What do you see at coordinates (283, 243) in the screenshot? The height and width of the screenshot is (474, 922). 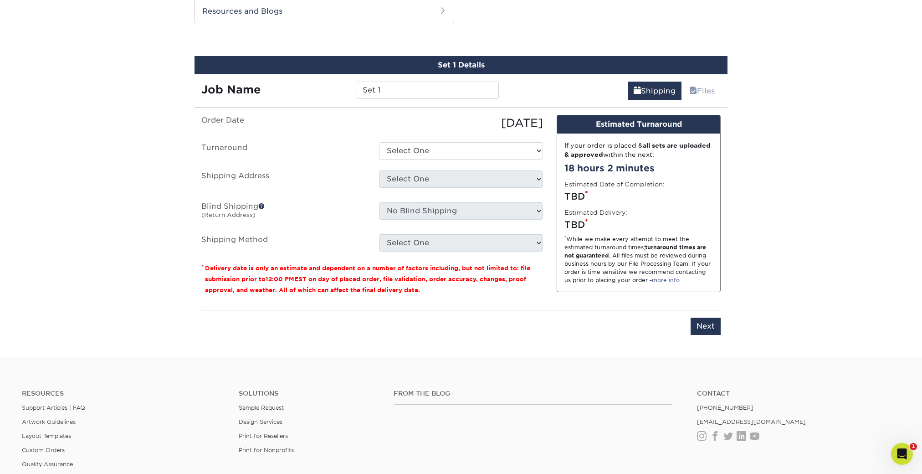 I see `label: Shipping Method` at bounding box center [283, 243].